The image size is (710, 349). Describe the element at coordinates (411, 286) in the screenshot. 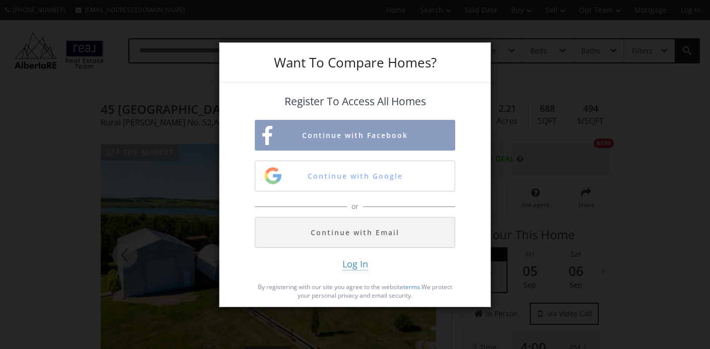

I see `a: terms` at that location.